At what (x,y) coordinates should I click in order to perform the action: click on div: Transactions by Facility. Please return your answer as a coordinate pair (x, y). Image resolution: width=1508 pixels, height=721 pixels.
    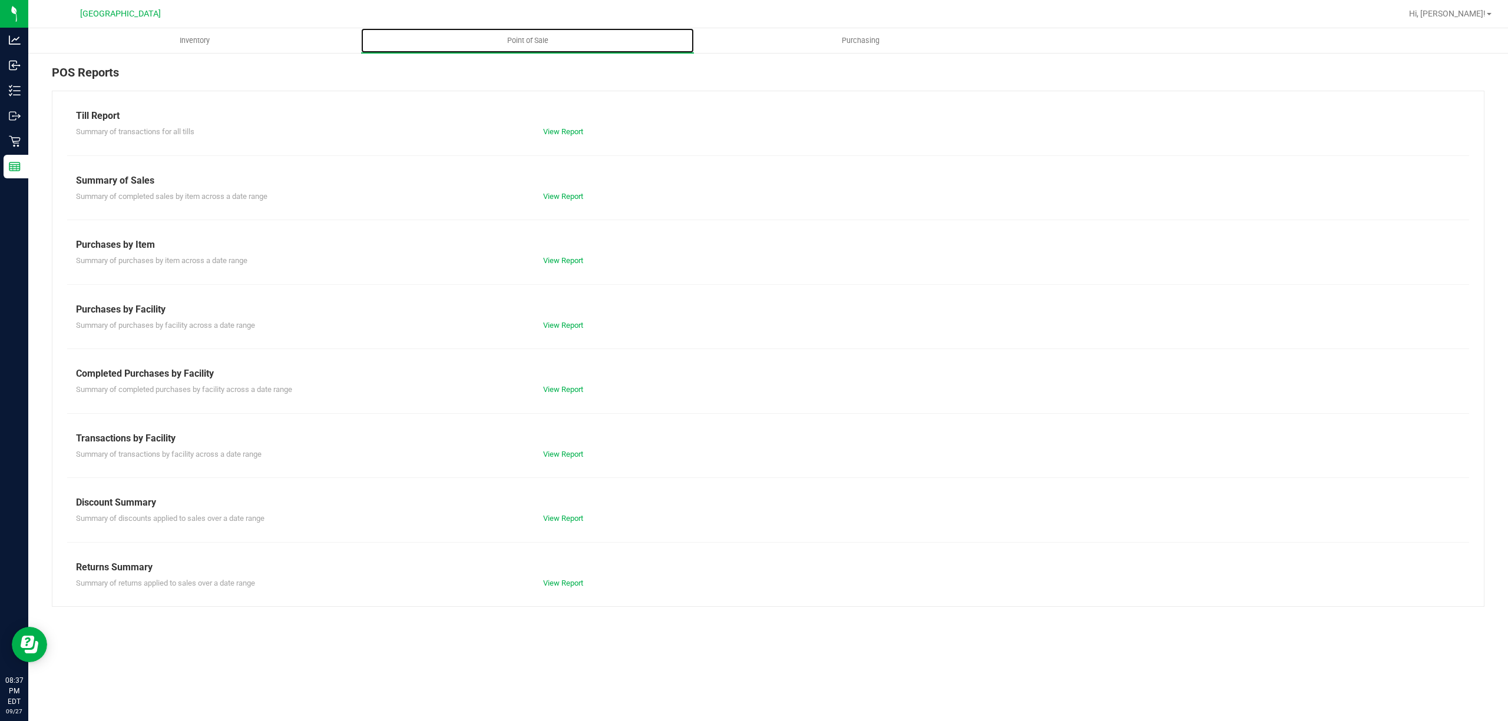
    Looking at the image, I should click on (768, 439).